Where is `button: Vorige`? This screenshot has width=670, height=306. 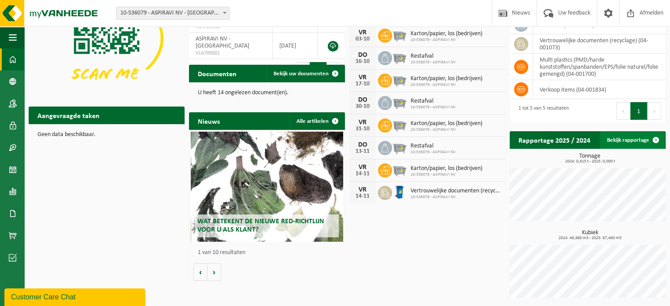
button: Vorige is located at coordinates (200, 272).